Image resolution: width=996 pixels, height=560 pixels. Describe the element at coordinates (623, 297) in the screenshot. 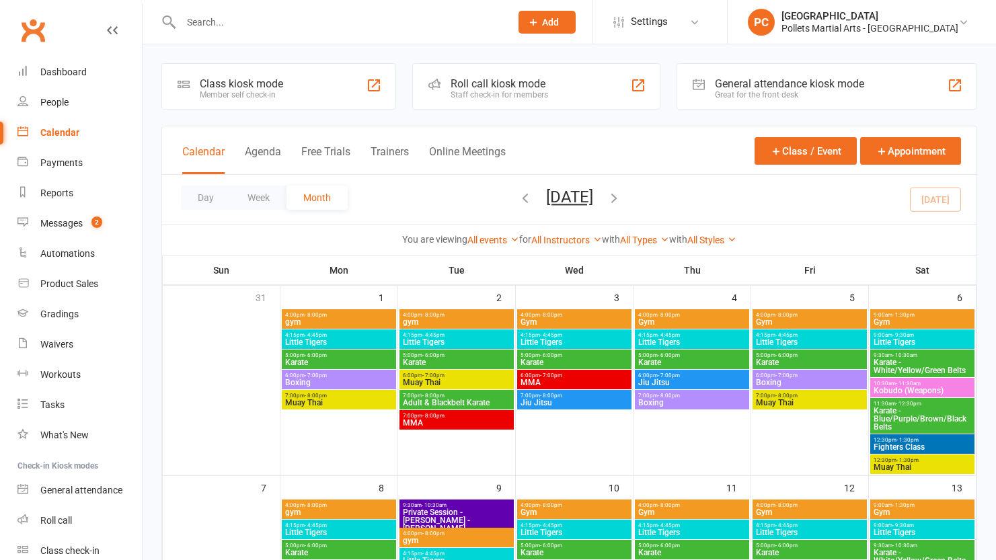

I see `div: 3` at that location.